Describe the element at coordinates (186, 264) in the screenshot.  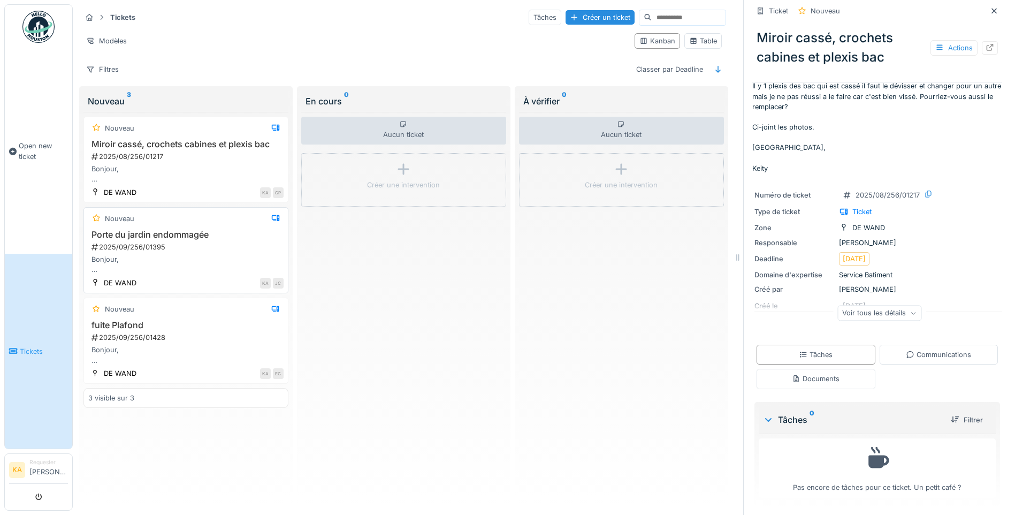
I see `div: Bonjour, La porte du jardin ne s'ouvre et ne se ferme plus correctement. Il y a une pièce de la p...` at that location.